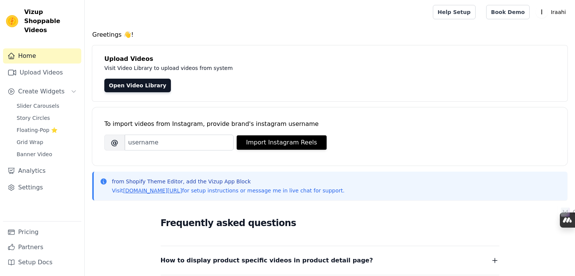  Describe the element at coordinates (47, 154) in the screenshot. I see `a: Banner Video` at that location.